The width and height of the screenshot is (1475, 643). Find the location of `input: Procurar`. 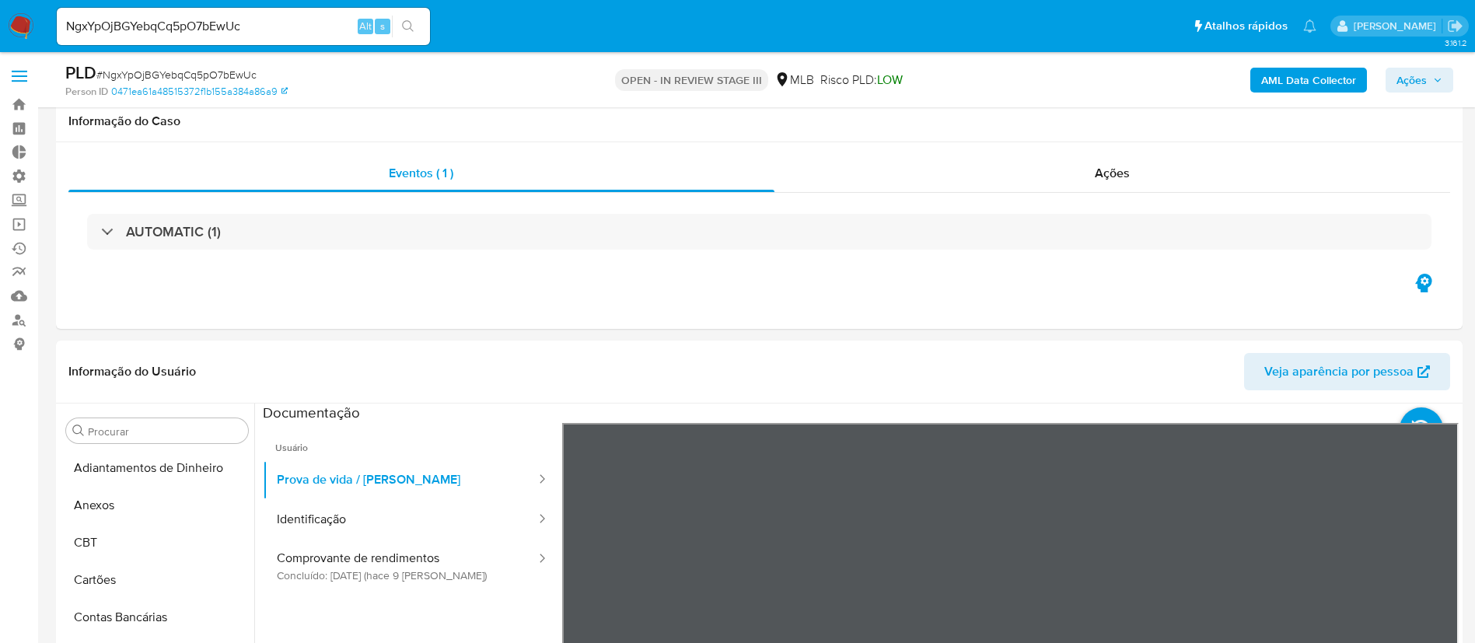

input: Procurar is located at coordinates (165, 431).